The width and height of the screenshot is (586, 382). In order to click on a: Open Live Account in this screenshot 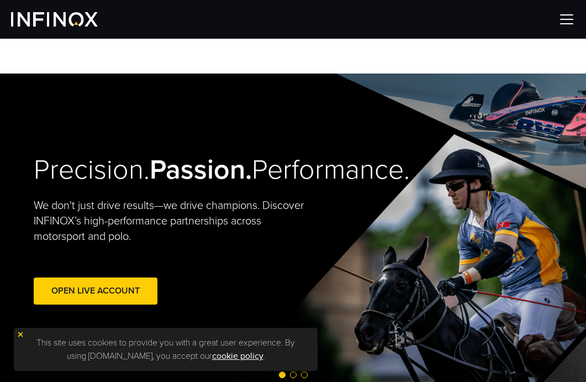, I will do `click(96, 291)`.